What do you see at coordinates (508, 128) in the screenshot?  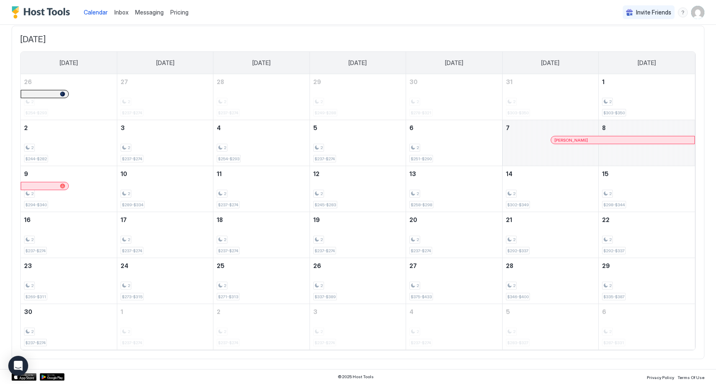 I see `span: 7` at bounding box center [508, 128].